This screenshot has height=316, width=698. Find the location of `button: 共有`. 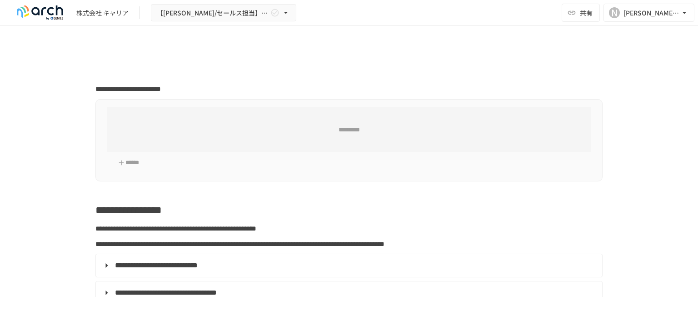

button: 共有 is located at coordinates (581, 13).